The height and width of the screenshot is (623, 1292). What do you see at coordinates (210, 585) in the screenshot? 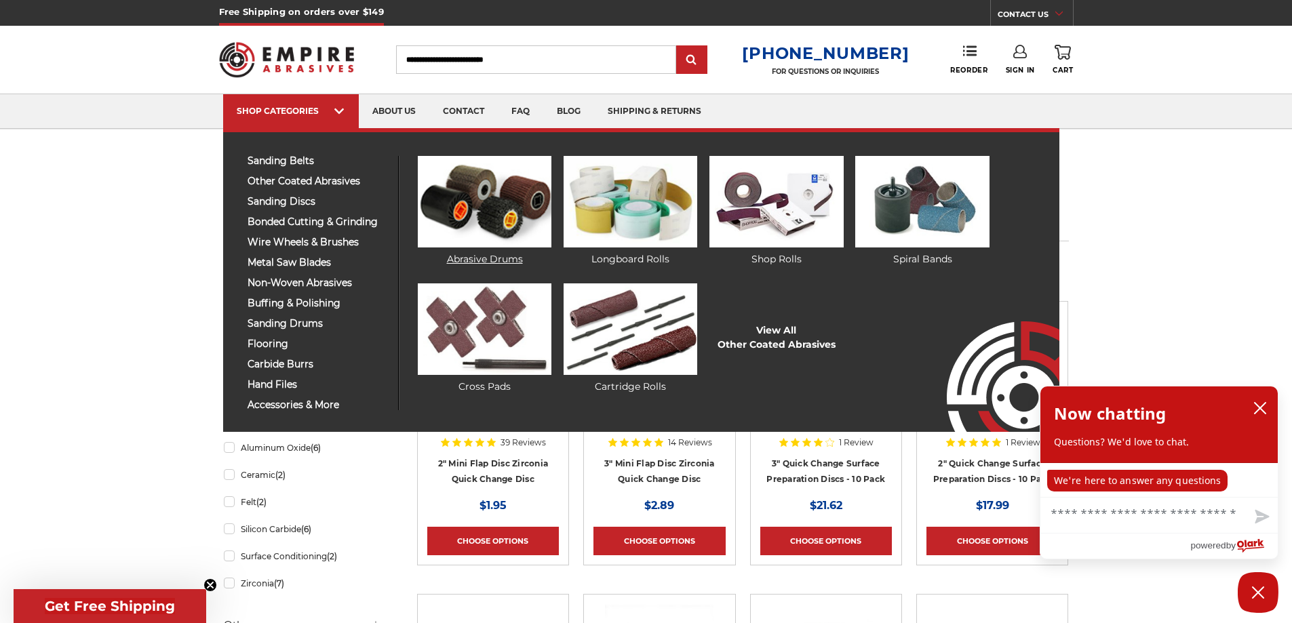
I see `button: Close teaser` at bounding box center [210, 585].